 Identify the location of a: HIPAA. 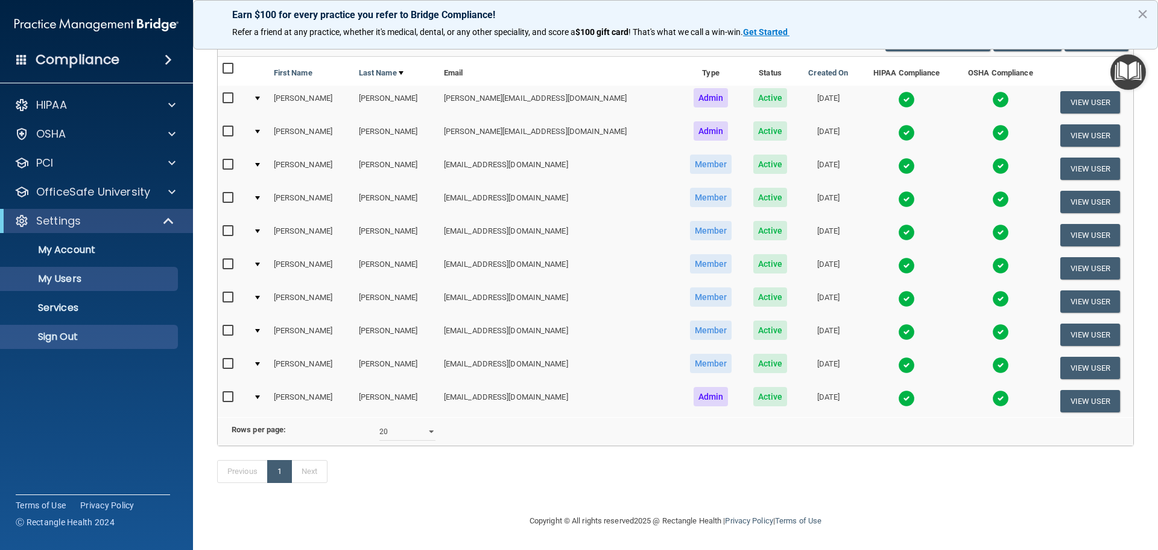
(95, 105).